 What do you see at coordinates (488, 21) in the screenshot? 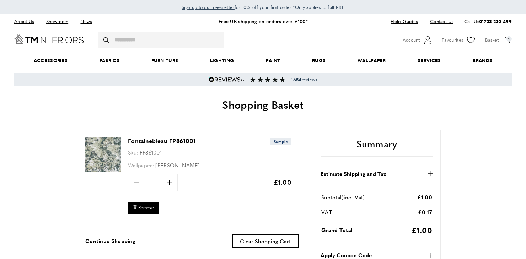
I see `p: Call Us` at bounding box center [488, 21].